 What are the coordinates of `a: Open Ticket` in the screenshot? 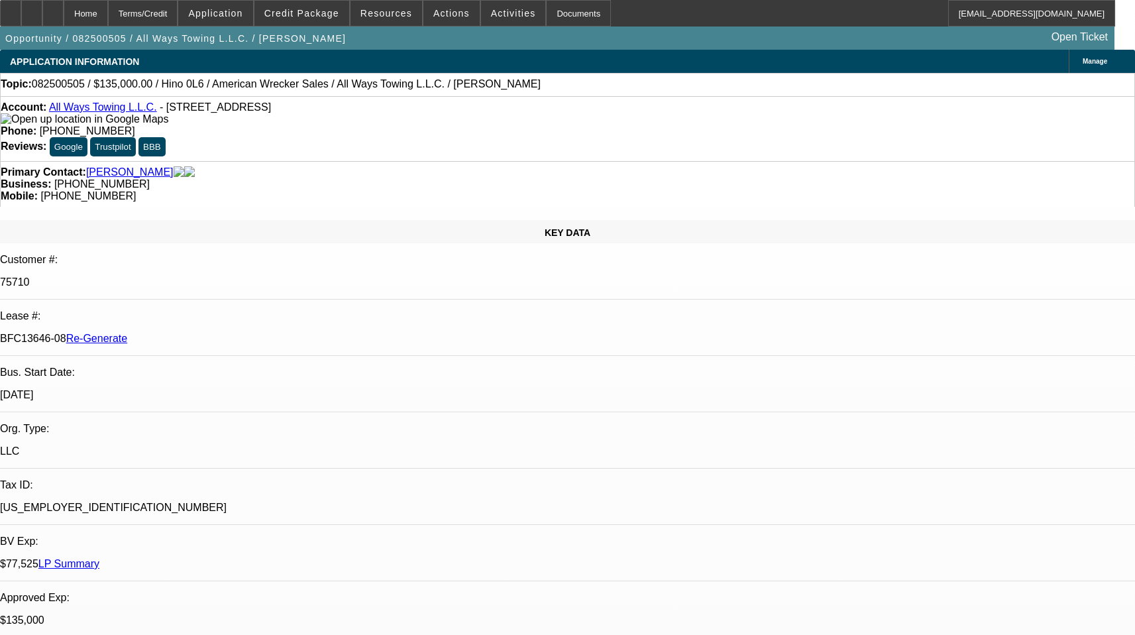 It's located at (1080, 37).